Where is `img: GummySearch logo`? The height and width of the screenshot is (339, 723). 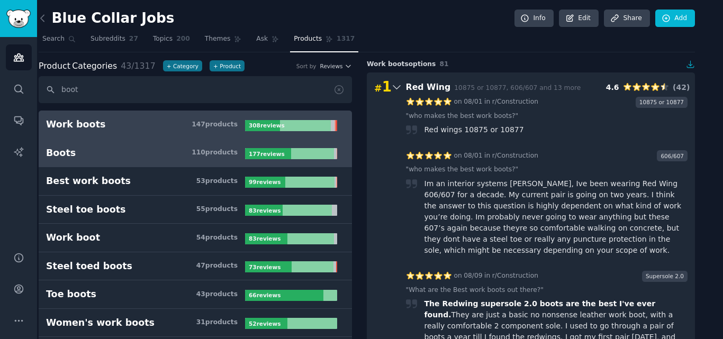 img: GummySearch logo is located at coordinates (19, 19).